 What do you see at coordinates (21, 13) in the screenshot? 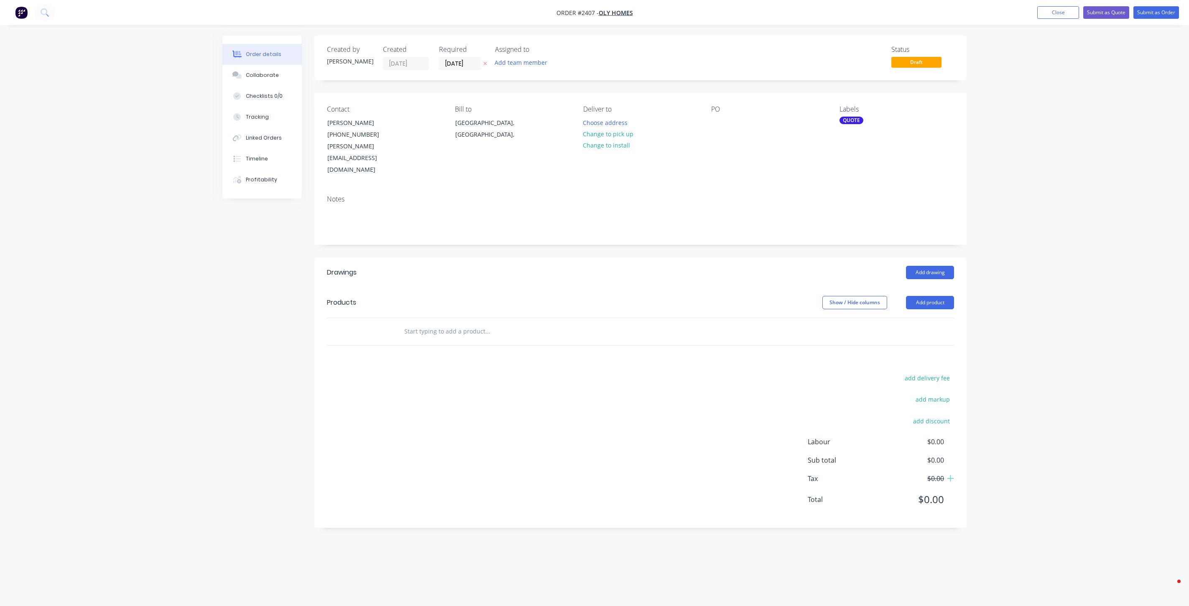
I see `img: Factory` at bounding box center [21, 13].